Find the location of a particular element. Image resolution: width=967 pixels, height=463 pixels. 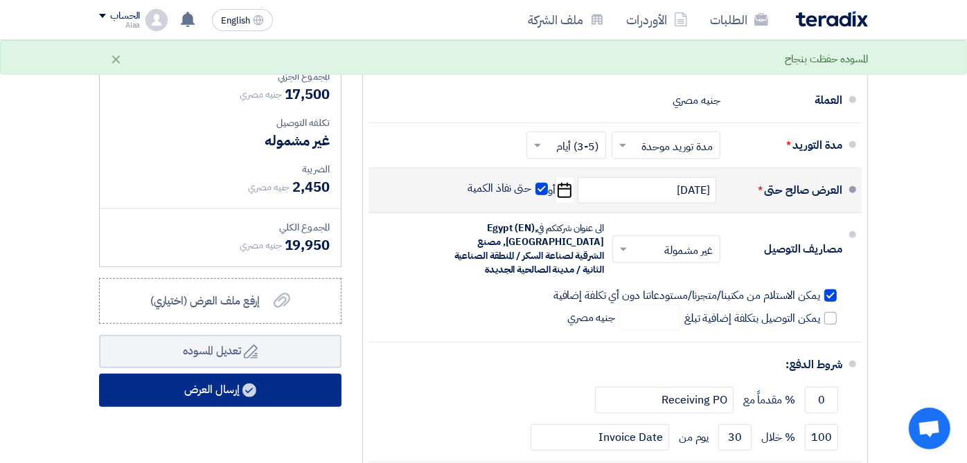

div: شروط الدفع: is located at coordinates (616, 365).